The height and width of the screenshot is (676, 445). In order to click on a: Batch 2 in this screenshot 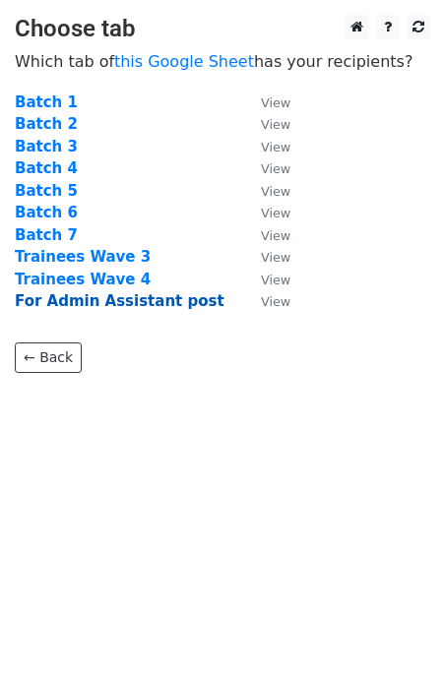, I will do `click(46, 124)`.